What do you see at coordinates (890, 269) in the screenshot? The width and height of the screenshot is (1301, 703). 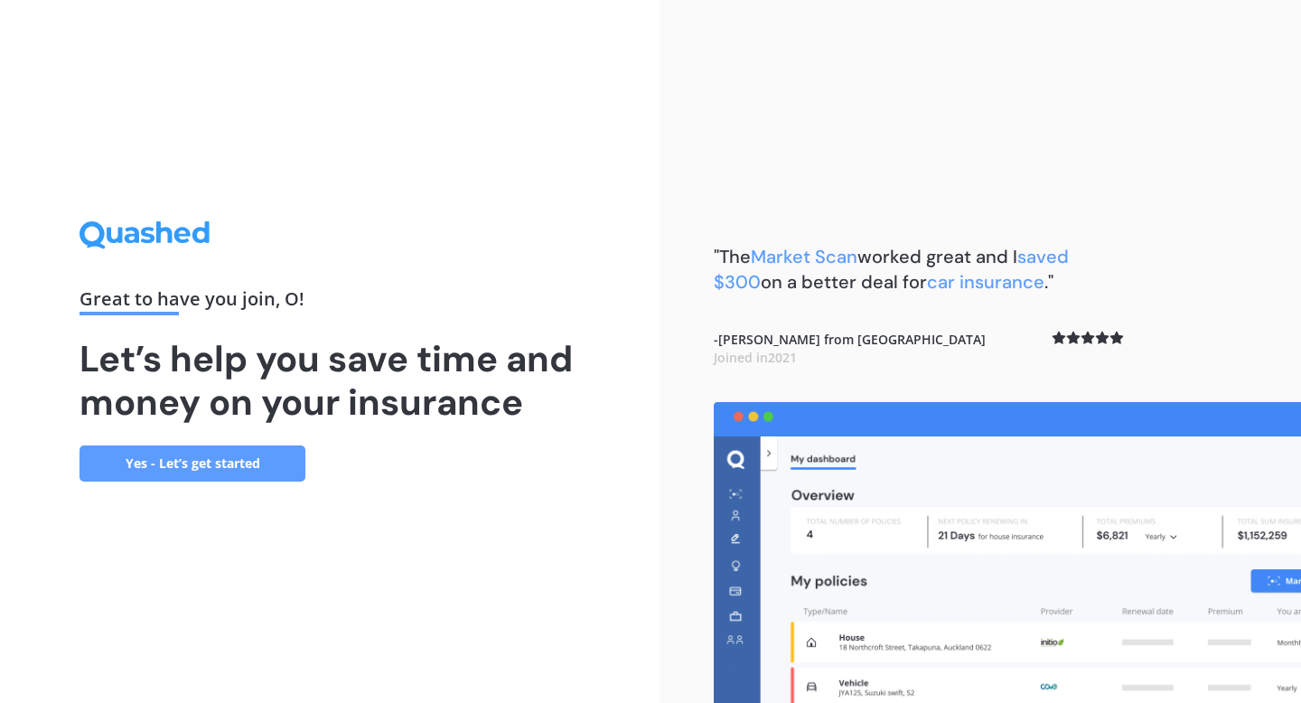 I see `b: "The worked great and I on a better deal for ."` at bounding box center [890, 269].